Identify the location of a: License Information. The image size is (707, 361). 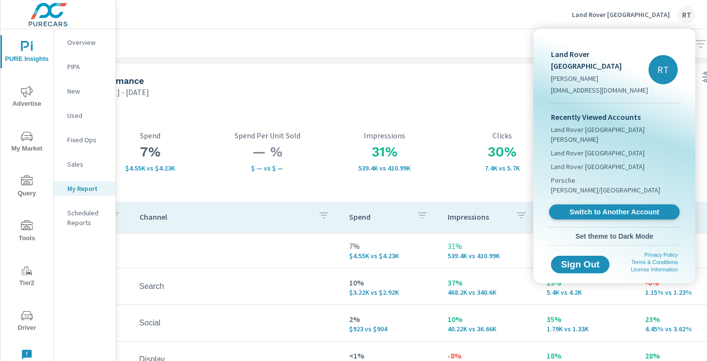
(654, 269).